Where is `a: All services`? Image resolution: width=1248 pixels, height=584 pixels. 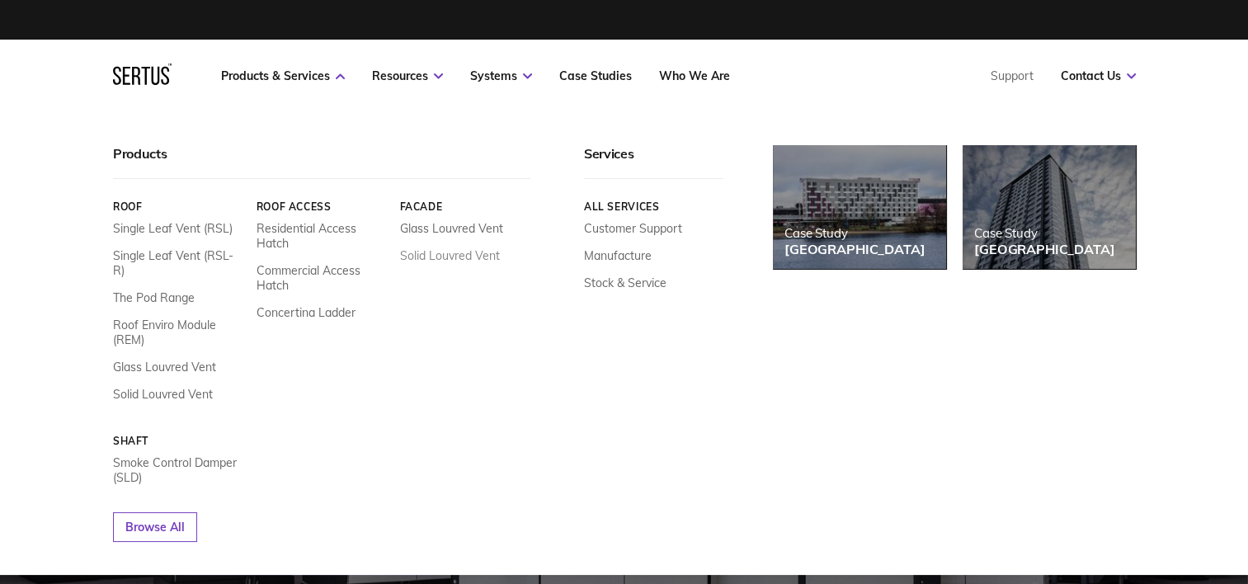 a: All services is located at coordinates (653, 206).